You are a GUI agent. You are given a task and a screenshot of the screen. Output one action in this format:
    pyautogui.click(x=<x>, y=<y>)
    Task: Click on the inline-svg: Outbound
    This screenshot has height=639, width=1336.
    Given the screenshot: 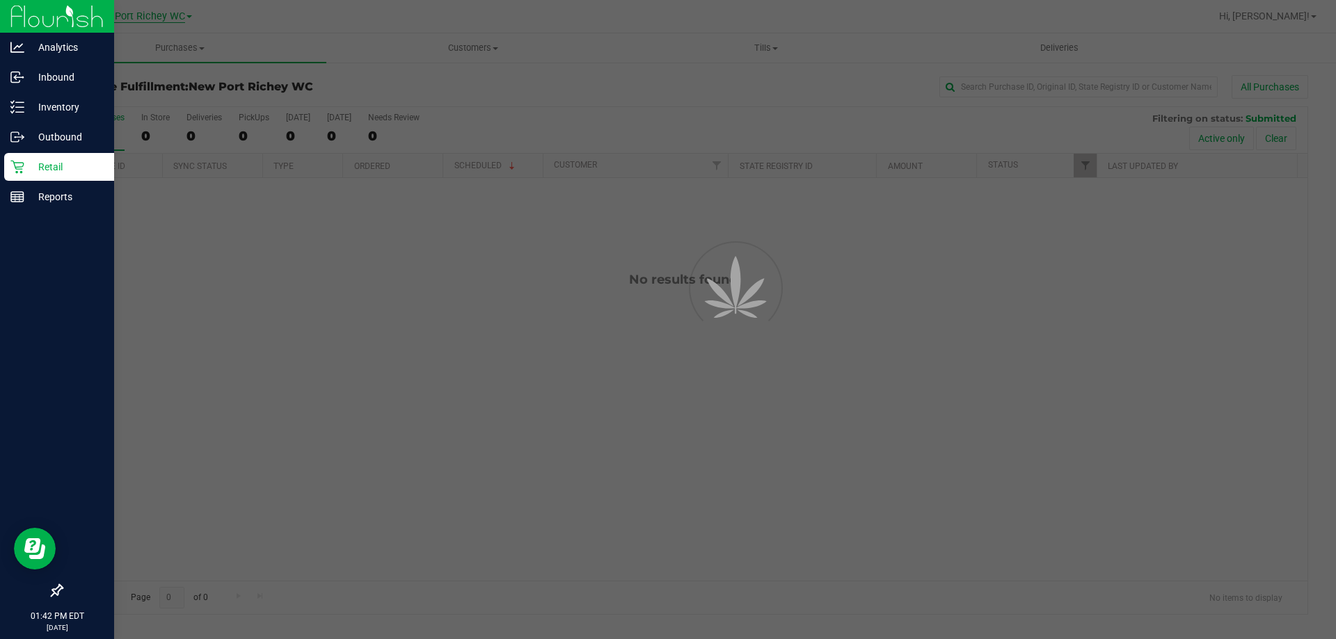 What is the action you would take?
    pyautogui.click(x=17, y=137)
    